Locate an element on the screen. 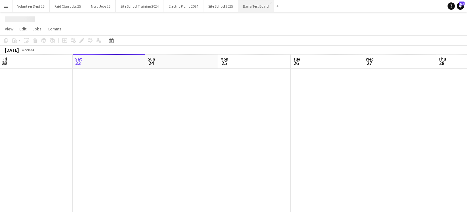 The image size is (467, 222). button: Site School 2025 is located at coordinates (221, 6).